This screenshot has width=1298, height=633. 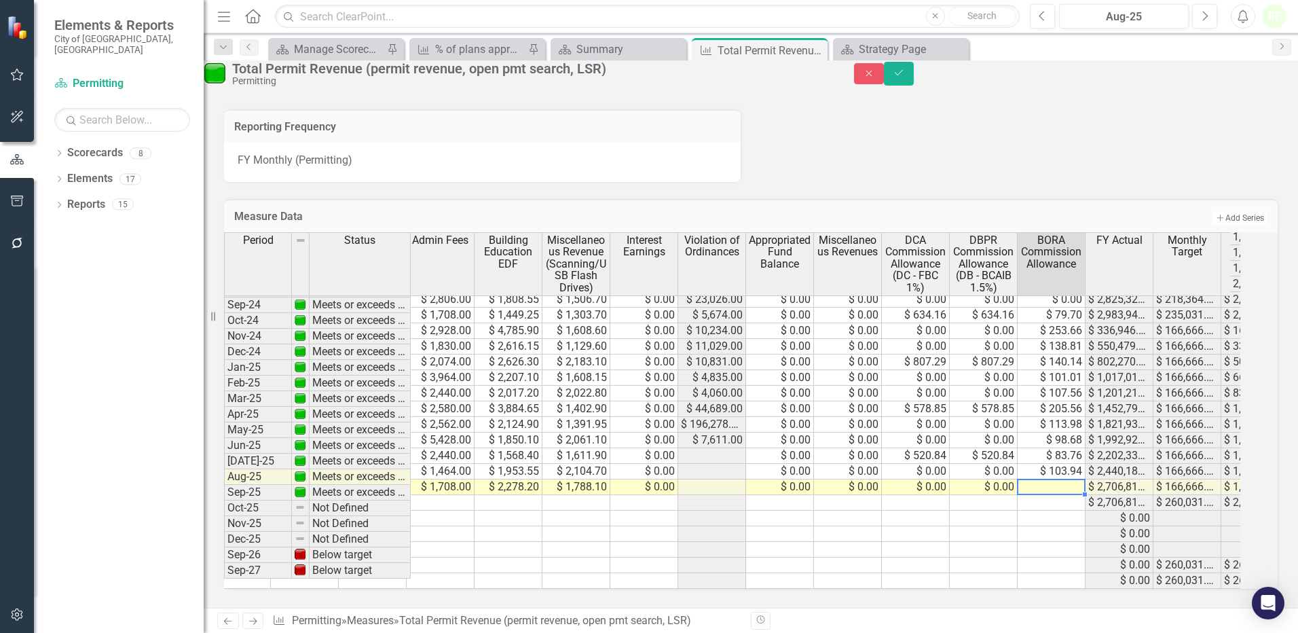 I want to click on span: Building Education EDF, so click(x=508, y=252).